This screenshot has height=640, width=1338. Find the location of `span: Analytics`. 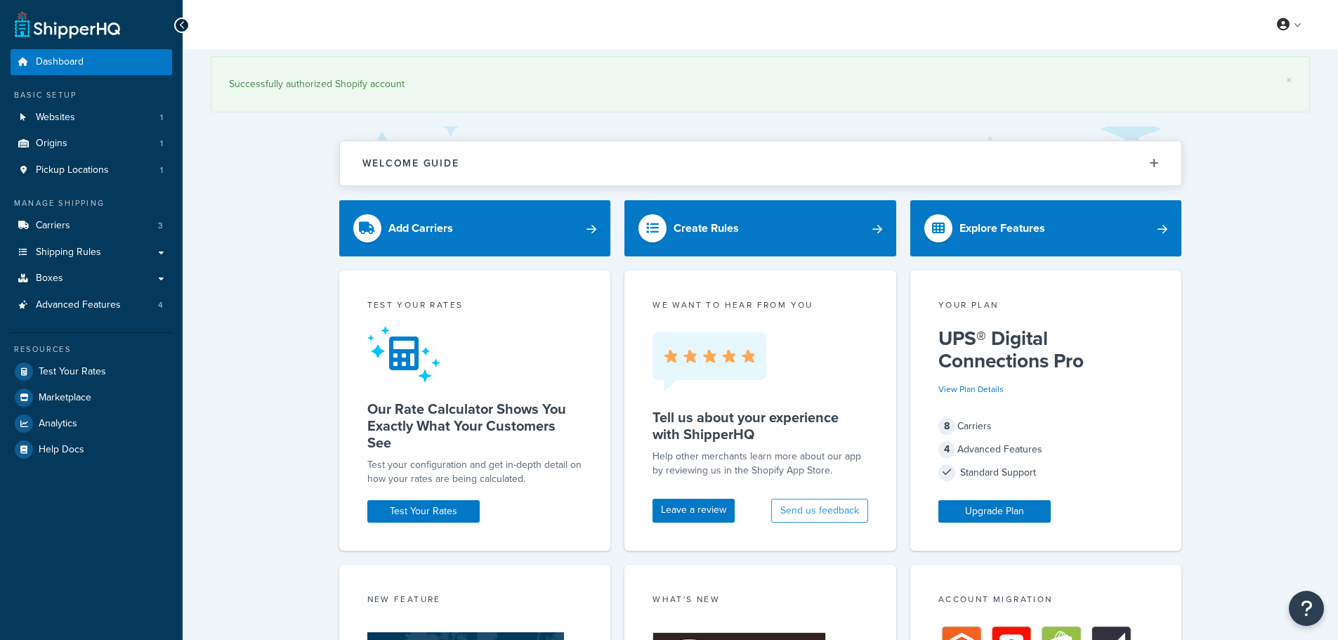

span: Analytics is located at coordinates (58, 424).